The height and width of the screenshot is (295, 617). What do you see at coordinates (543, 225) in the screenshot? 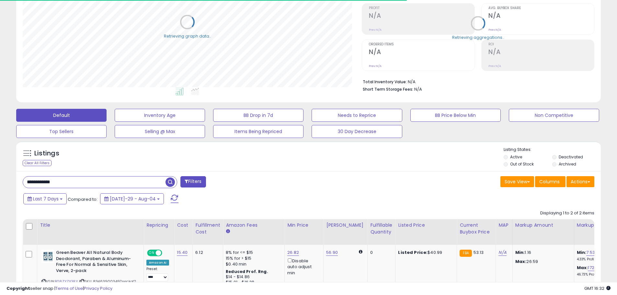
I see `div: Markup Amount` at bounding box center [543, 225].